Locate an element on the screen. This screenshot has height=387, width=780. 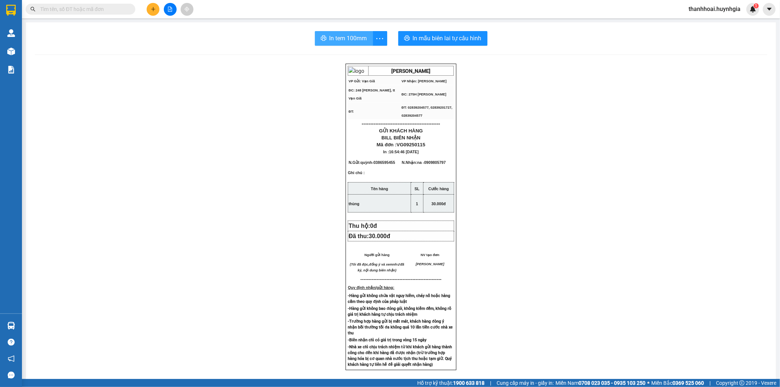
span: N.Gửi: is located at coordinates (371, 162).